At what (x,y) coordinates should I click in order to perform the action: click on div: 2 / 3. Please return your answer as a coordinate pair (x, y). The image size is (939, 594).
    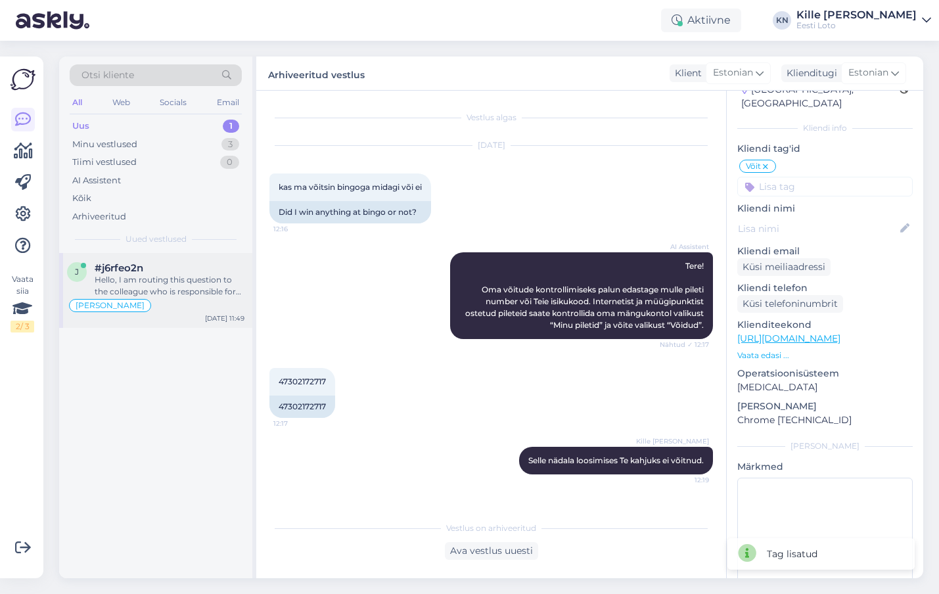
    Looking at the image, I should click on (22, 326).